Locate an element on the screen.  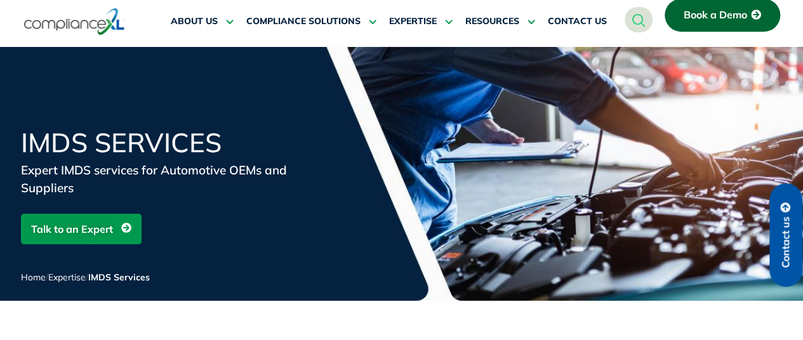
span: Contact us is located at coordinates (786, 242).